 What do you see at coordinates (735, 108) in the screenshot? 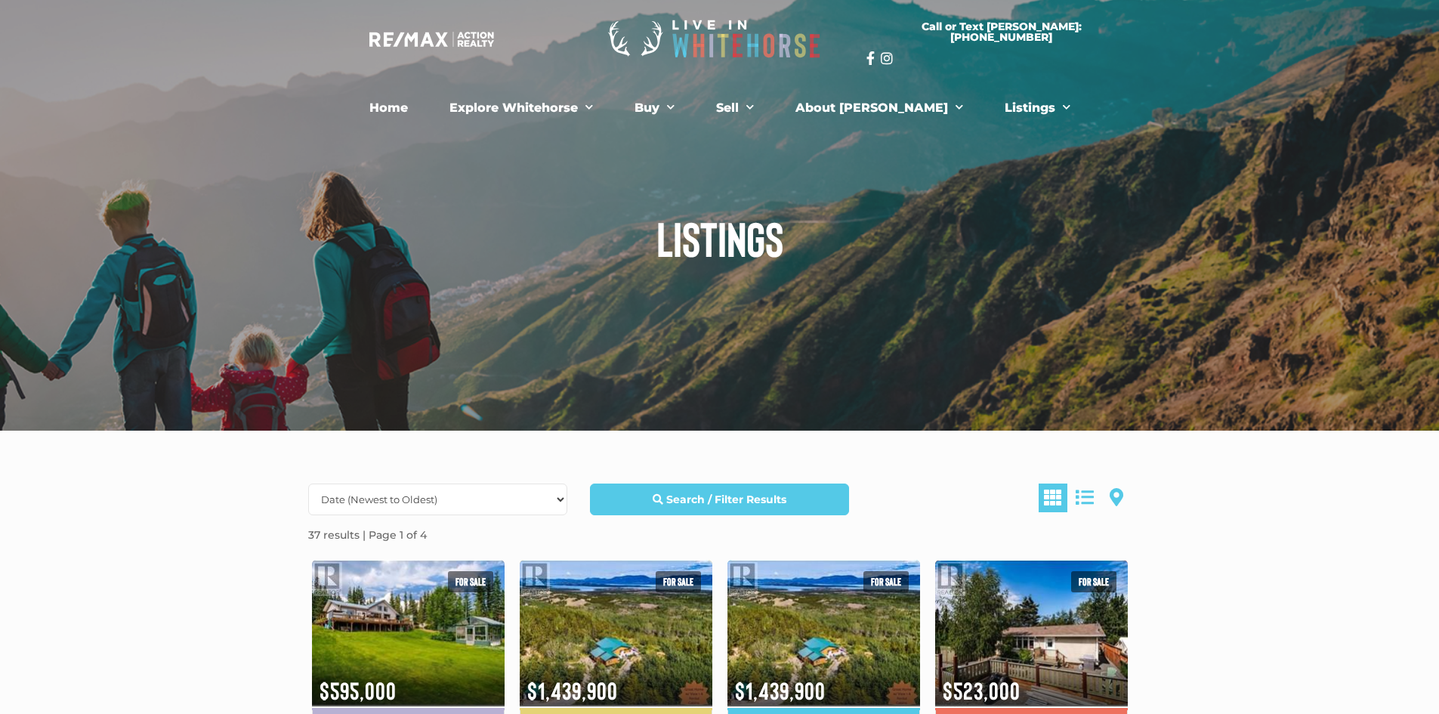
I see `a: Sell` at bounding box center [735, 108].